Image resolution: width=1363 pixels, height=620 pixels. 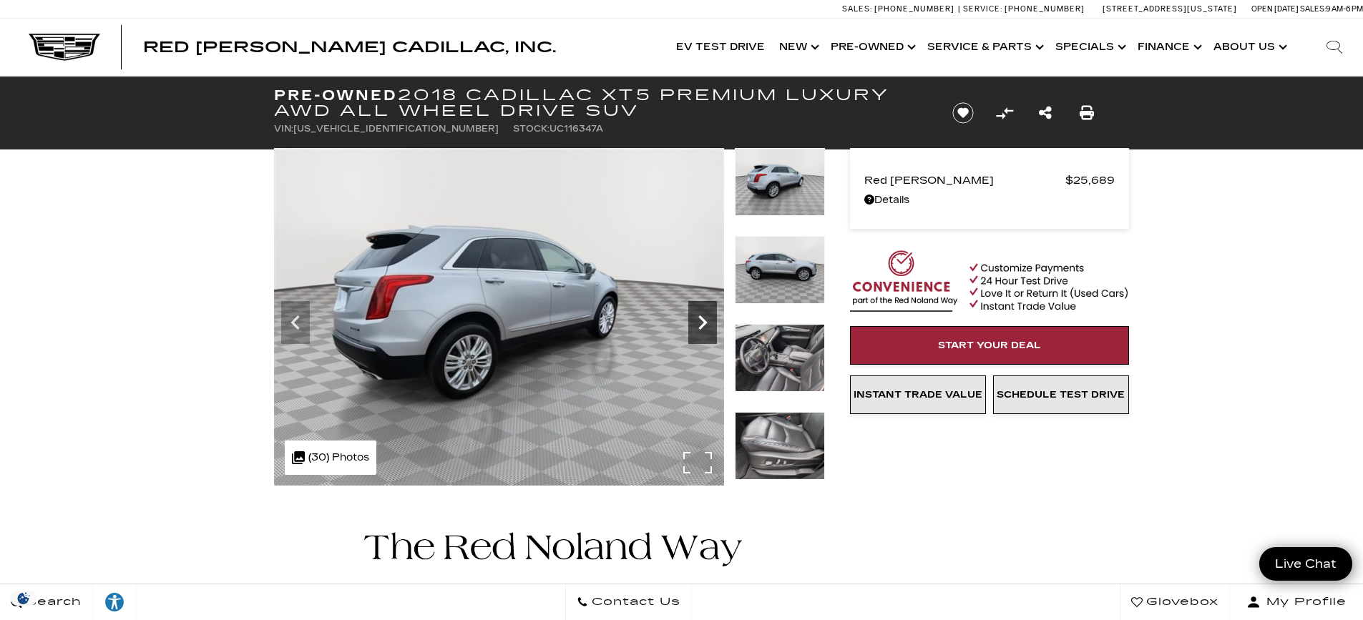 What do you see at coordinates (114, 602) in the screenshot?
I see `a: Explore your accessibility options` at bounding box center [114, 602].